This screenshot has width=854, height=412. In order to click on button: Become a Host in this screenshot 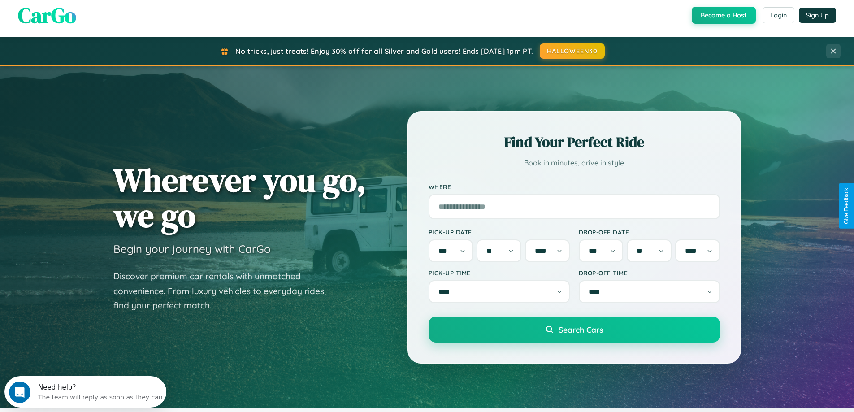, I will do `click(724, 15)`.